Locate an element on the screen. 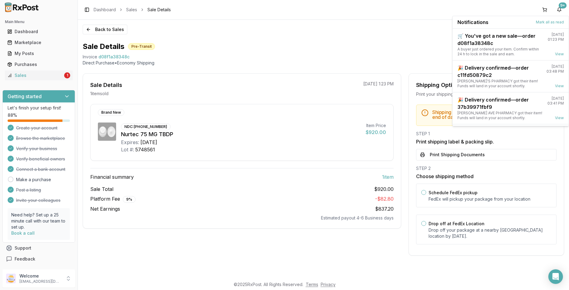  div: Brand New is located at coordinates (111, 112).